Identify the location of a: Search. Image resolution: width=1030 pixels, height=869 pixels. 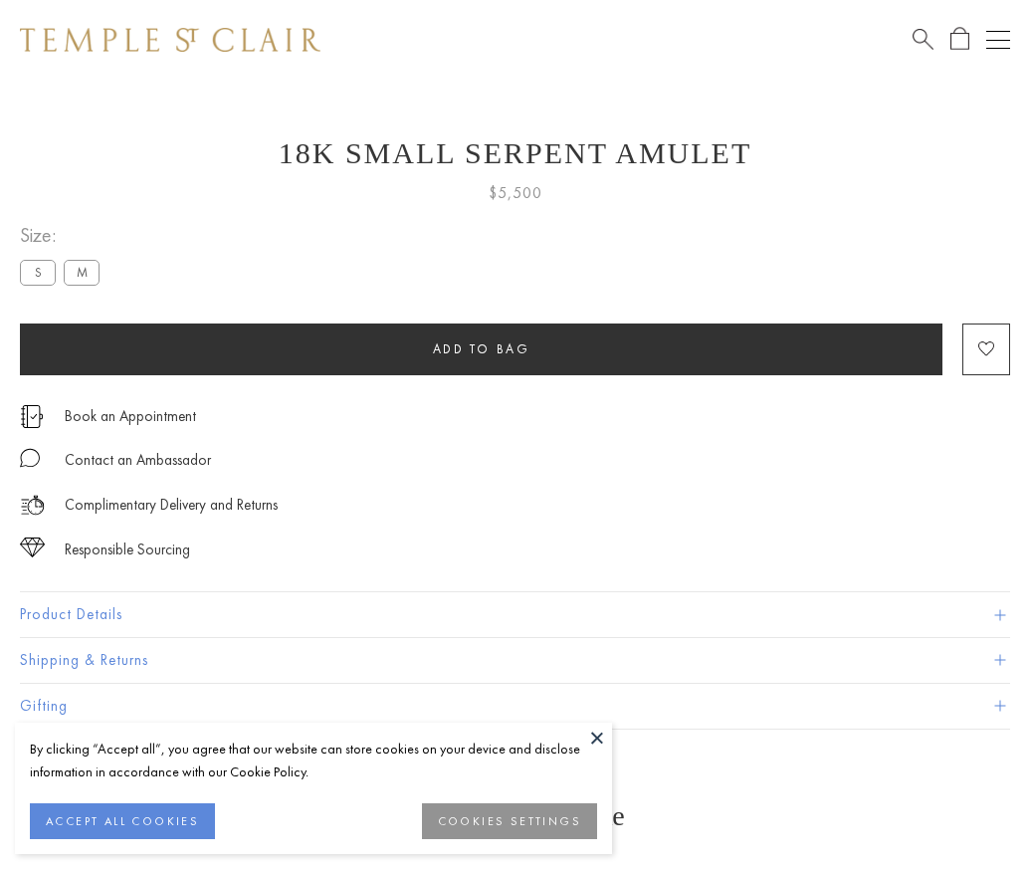
(922, 39).